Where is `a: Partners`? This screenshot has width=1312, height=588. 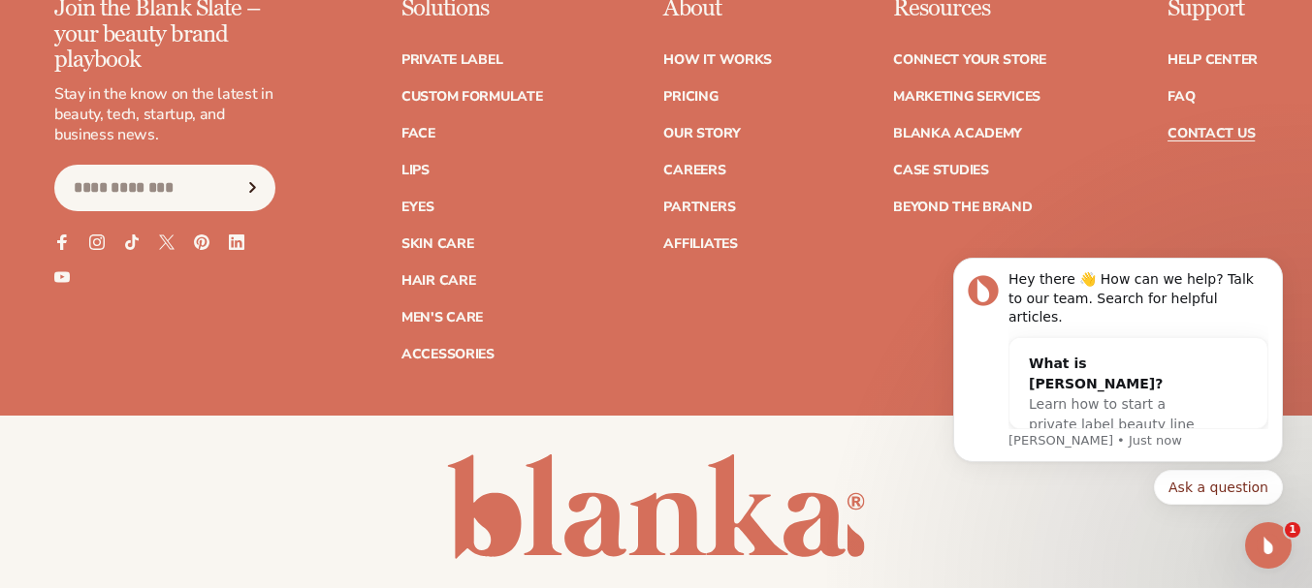 a: Partners is located at coordinates (699, 207).